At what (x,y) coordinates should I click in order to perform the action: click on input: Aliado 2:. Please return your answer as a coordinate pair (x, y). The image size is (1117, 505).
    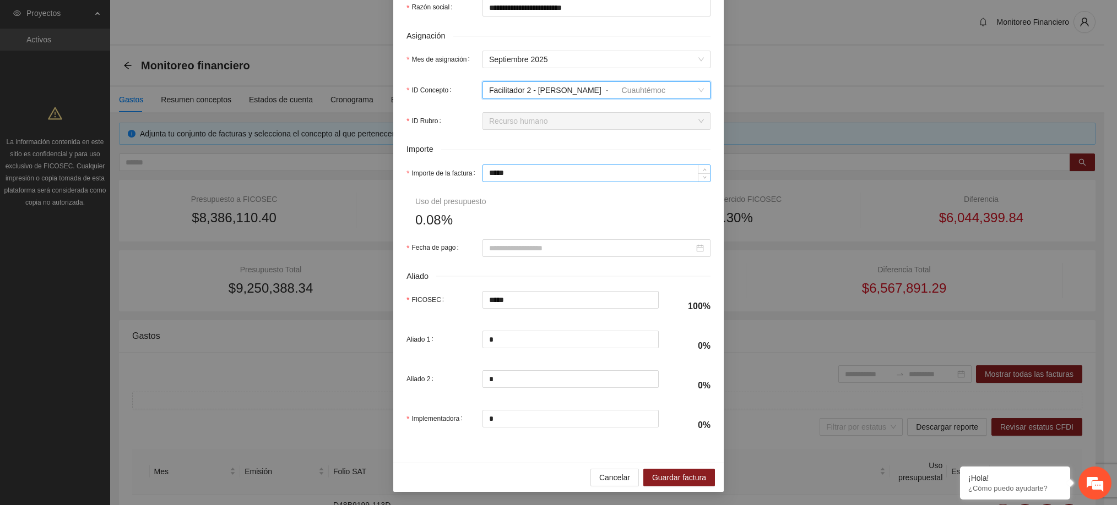
    Looking at the image, I should click on (570, 379).